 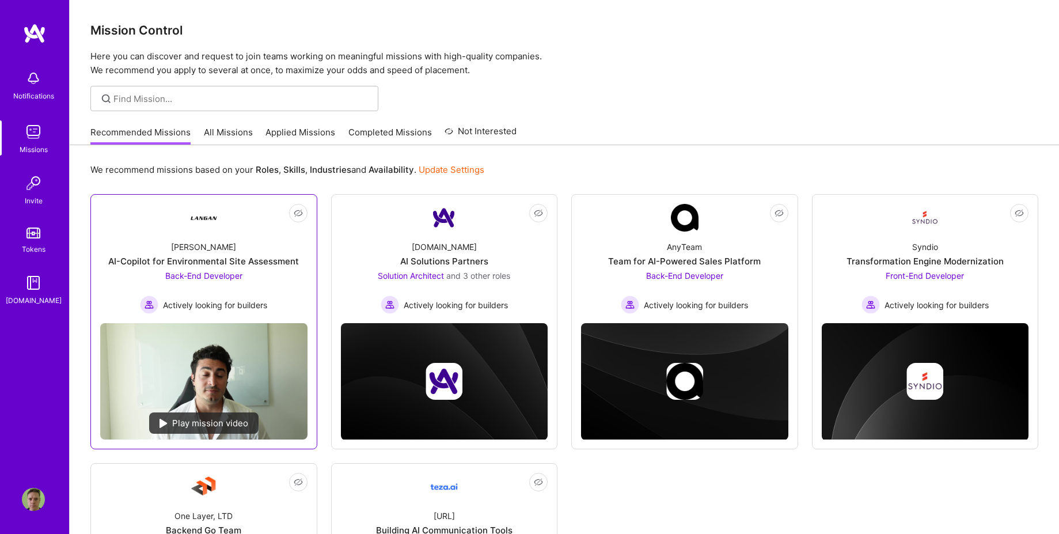 I want to click on a: Completed Missions, so click(x=390, y=135).